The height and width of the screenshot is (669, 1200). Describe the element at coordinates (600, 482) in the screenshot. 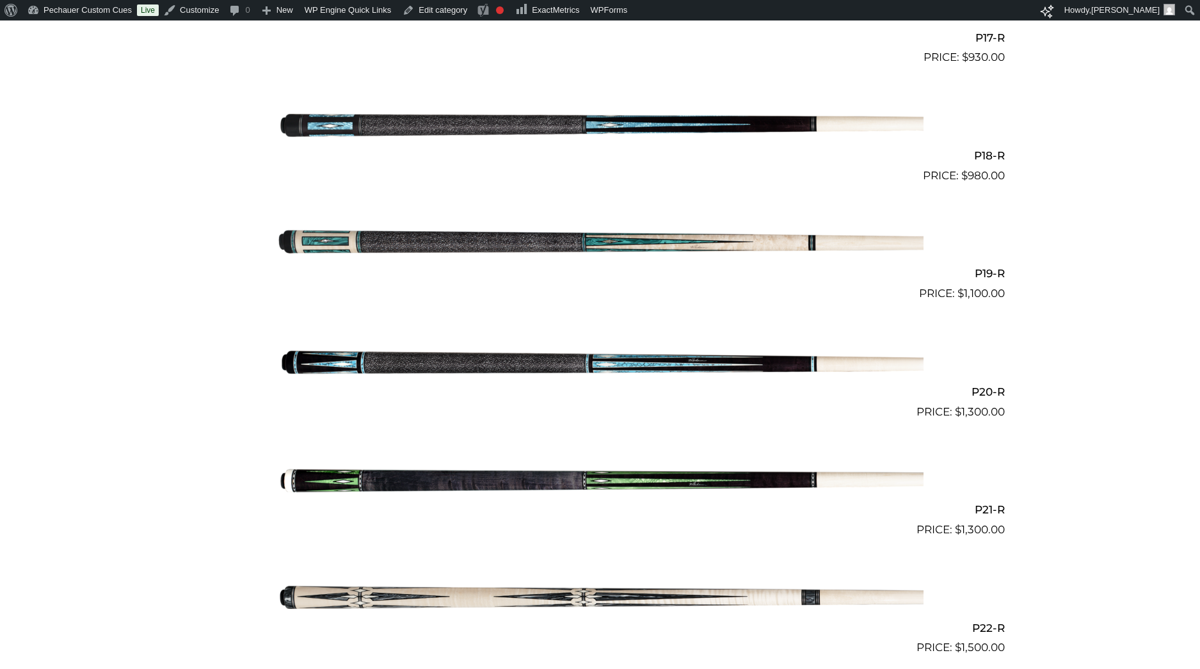

I see `a: P21-R $1,300.00` at that location.